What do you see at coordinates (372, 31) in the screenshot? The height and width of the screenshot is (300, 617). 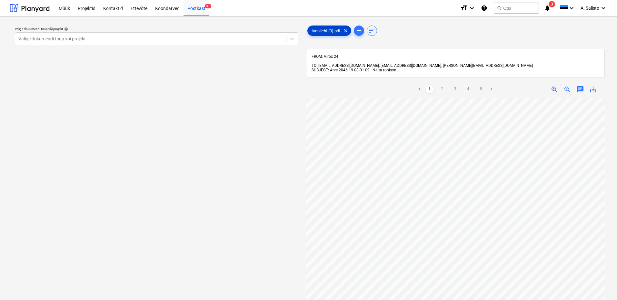 I see `span: sort` at bounding box center [372, 31].